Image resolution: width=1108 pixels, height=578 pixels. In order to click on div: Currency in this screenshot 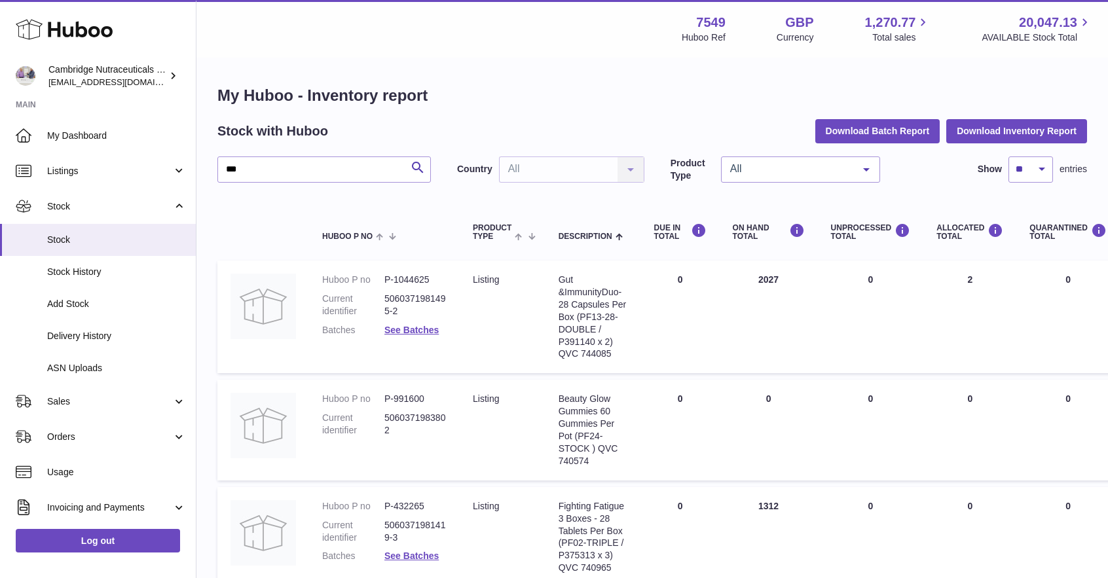, I will do `click(795, 37)`.